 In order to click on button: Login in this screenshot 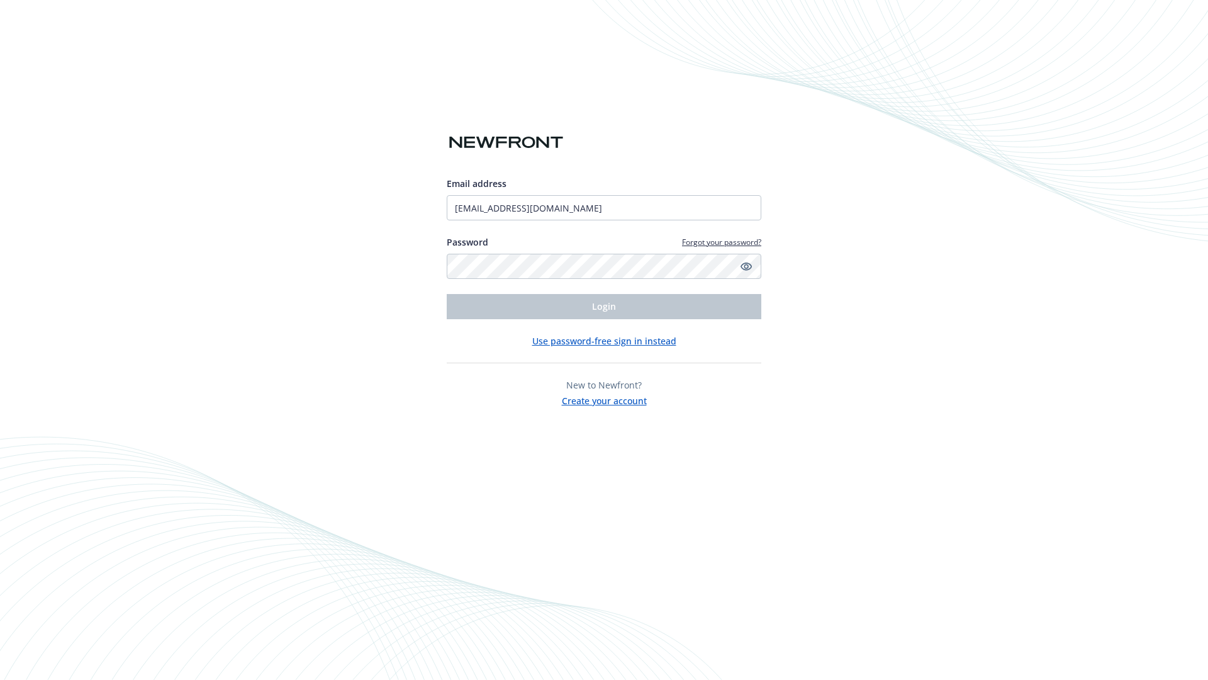, I will do `click(604, 307)`.